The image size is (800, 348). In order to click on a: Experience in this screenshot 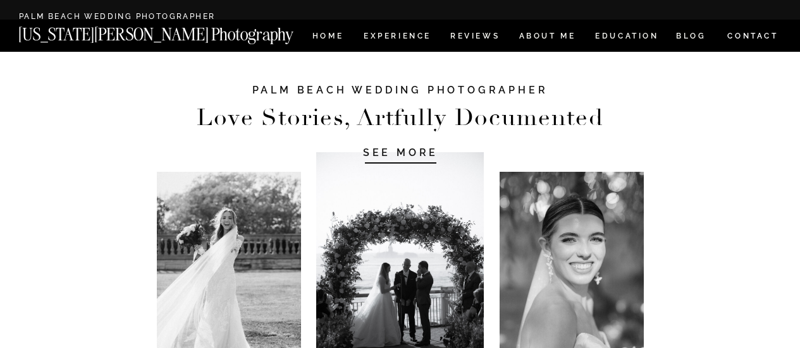, I will do `click(396, 37)`.